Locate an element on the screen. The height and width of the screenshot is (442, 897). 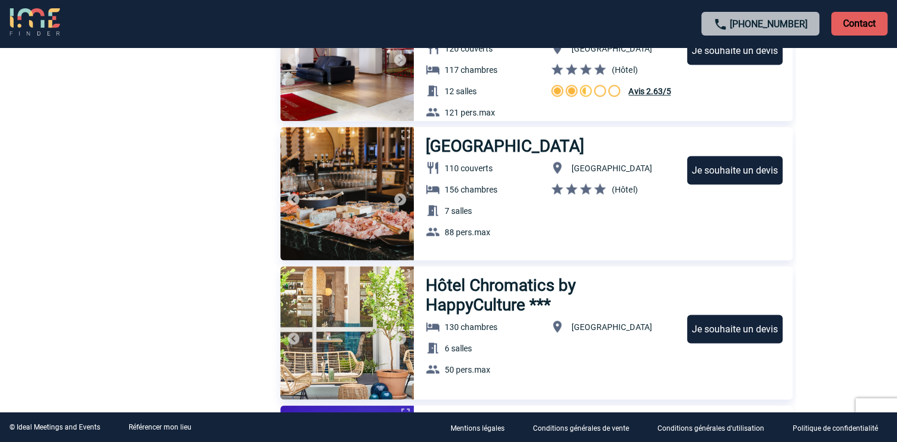
p: Conditions générales de vente is located at coordinates (581, 429).